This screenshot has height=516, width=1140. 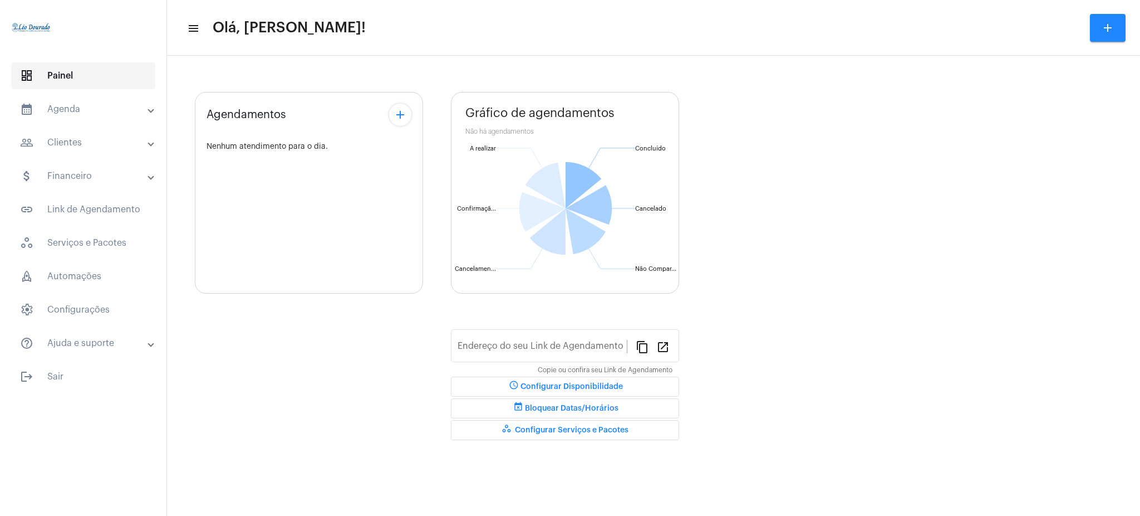 I want to click on mat-panel-title: Ajuda e suporte, so click(x=84, y=343).